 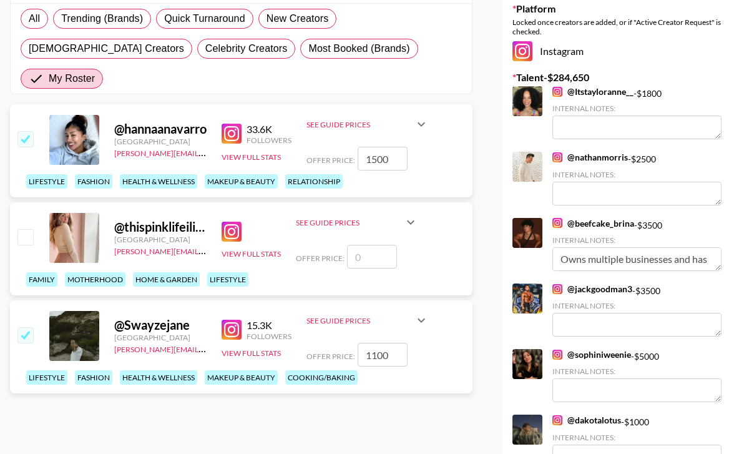 What do you see at coordinates (42, 279) in the screenshot?
I see `div: family` at bounding box center [42, 279].